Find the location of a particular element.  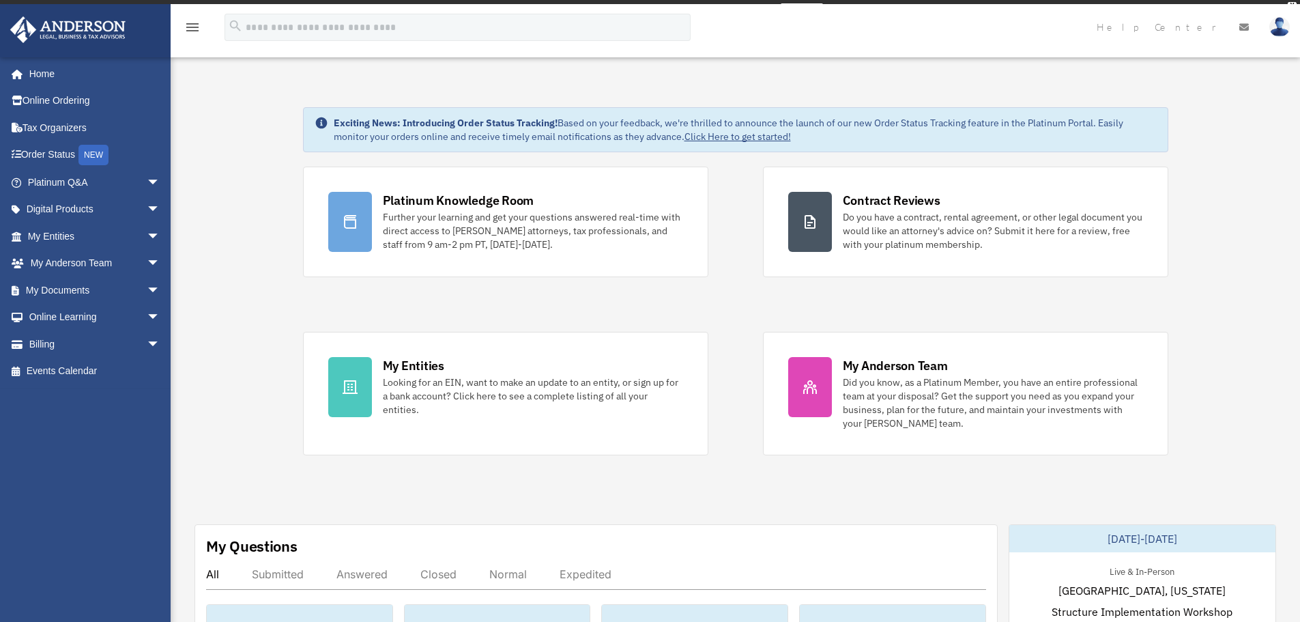

i: menu is located at coordinates (192, 27).